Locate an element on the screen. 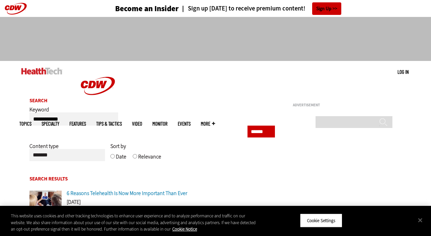 The height and width of the screenshot is (236, 431). a: Log in is located at coordinates (403, 72).